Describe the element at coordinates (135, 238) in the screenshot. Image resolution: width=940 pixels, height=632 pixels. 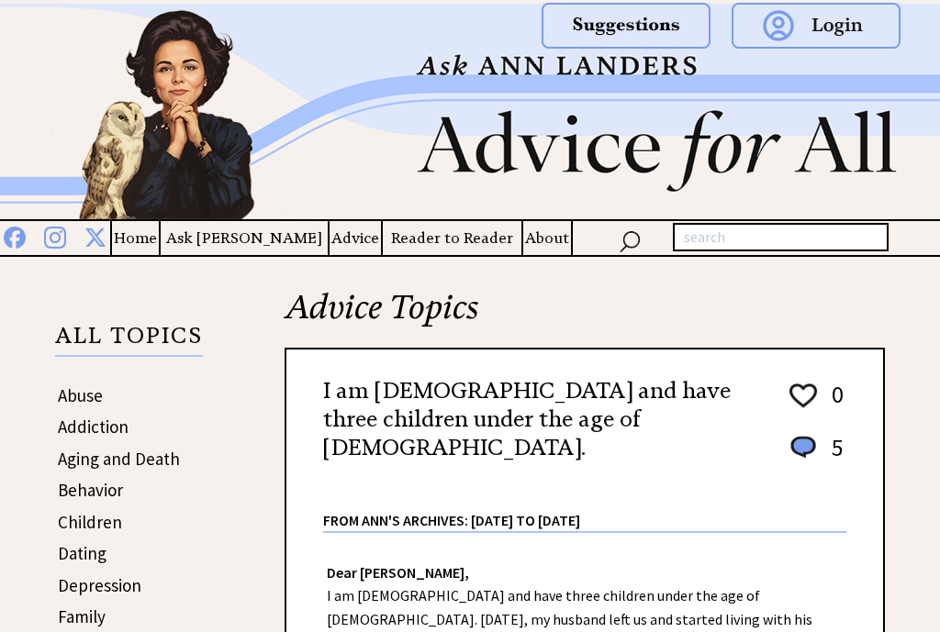
I see `h4: Home` at that location.